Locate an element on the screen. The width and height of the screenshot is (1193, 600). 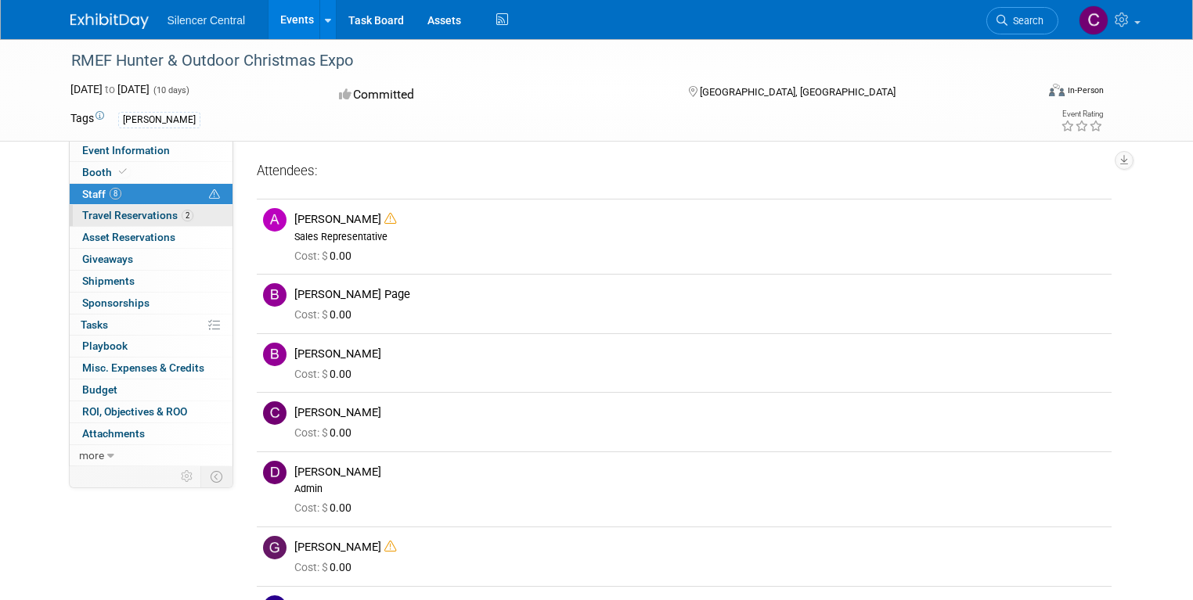
span: (10 days) is located at coordinates (171, 90).